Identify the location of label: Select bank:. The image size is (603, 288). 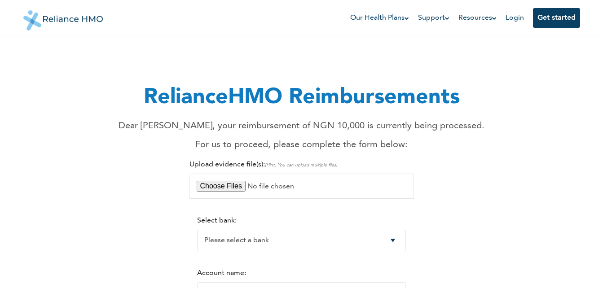
(217, 221).